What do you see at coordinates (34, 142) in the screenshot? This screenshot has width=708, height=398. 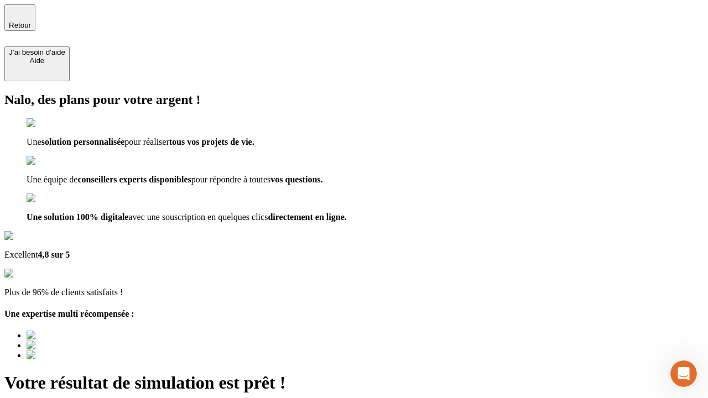 I see `span: Une` at bounding box center [34, 142].